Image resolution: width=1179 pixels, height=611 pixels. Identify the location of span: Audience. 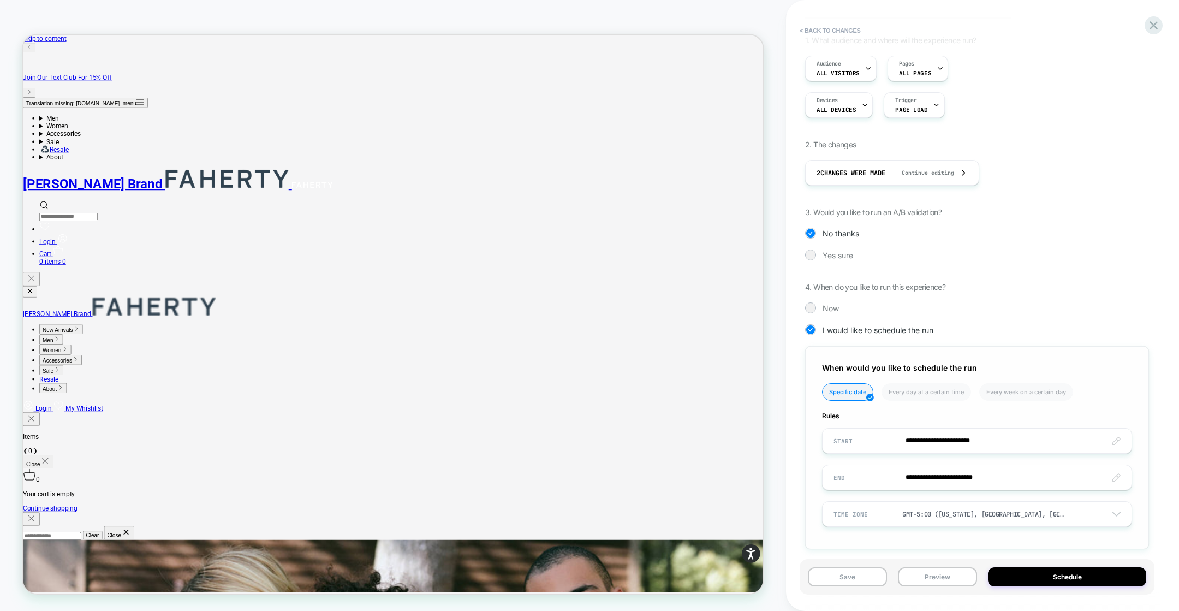
(829, 64).